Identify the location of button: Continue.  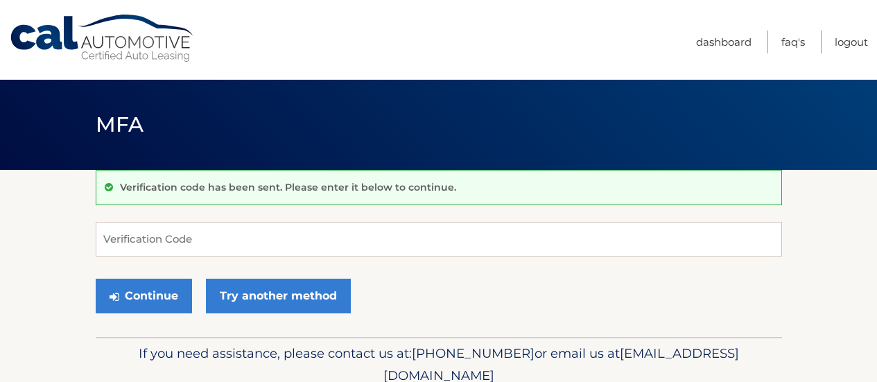
(144, 296).